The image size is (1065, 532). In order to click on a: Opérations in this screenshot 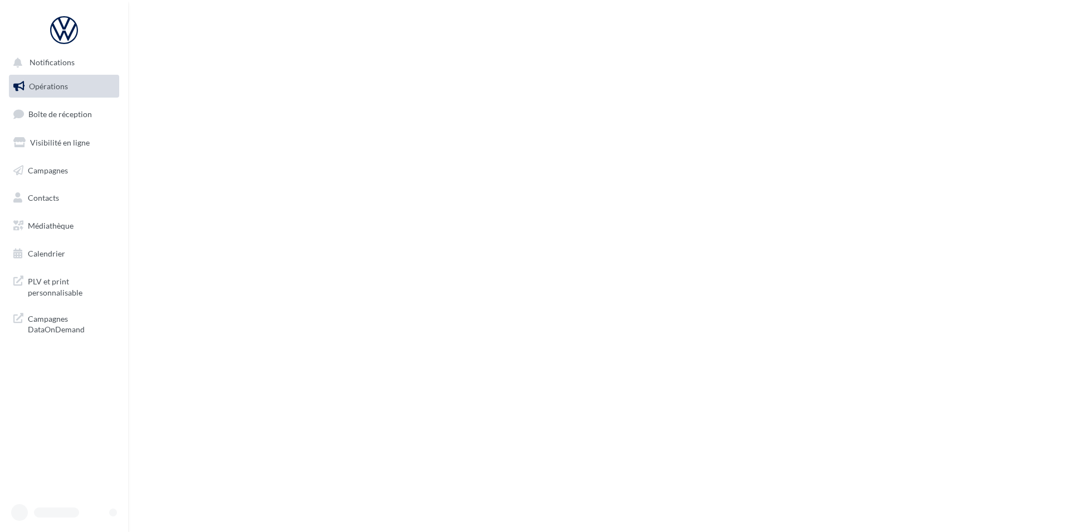, I will do `click(64, 86)`.